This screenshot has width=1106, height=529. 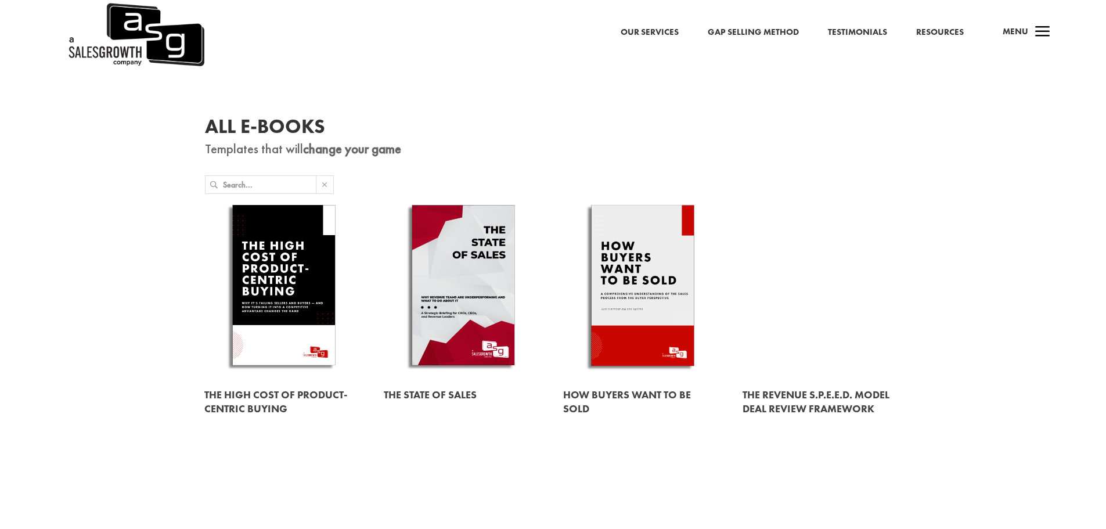 What do you see at coordinates (650, 33) in the screenshot?
I see `a: Our Services` at bounding box center [650, 33].